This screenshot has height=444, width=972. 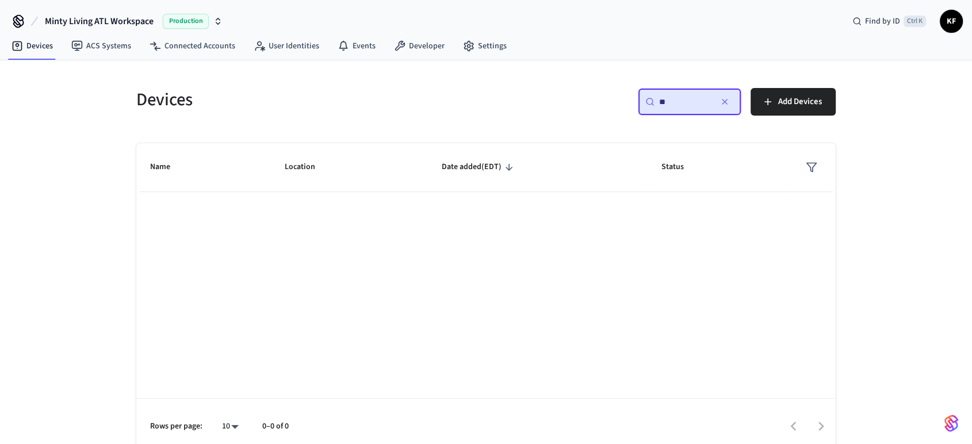 I want to click on a: ACS Systems, so click(x=101, y=46).